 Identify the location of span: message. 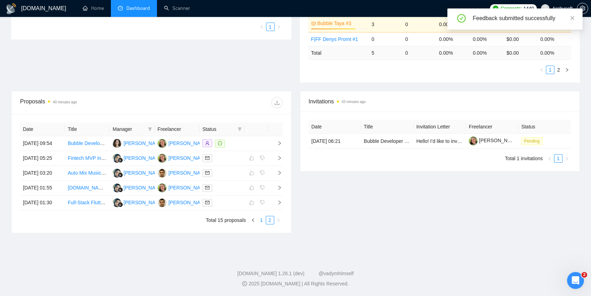
(220, 143).